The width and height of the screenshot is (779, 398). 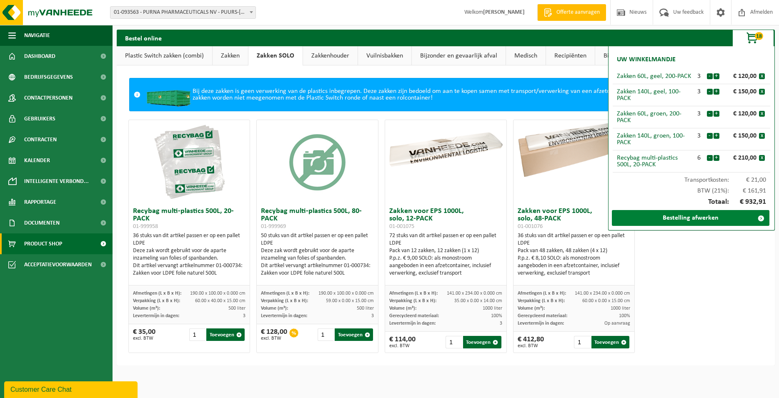 I want to click on a: Zakken, so click(x=230, y=56).